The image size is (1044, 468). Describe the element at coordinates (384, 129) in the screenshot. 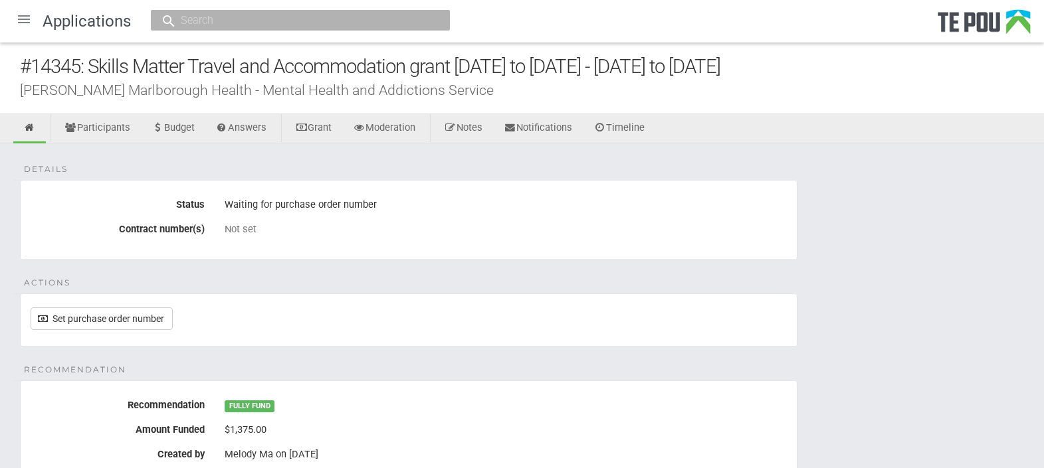

I see `a: Moderation` at that location.